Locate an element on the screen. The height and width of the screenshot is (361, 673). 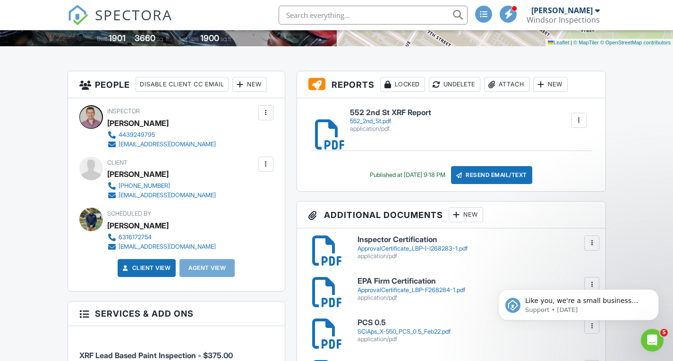
span: Client is located at coordinates (117, 162).